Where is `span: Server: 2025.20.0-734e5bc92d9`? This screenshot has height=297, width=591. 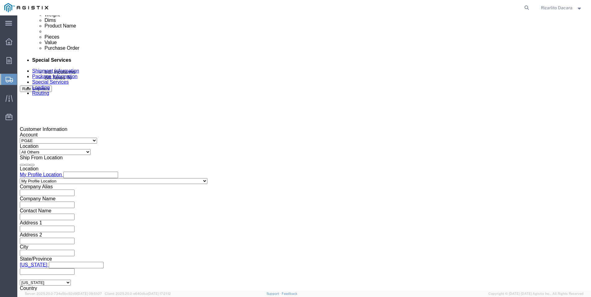 span: Server: 2025.20.0-734e5bc92d9 is located at coordinates (63, 294).